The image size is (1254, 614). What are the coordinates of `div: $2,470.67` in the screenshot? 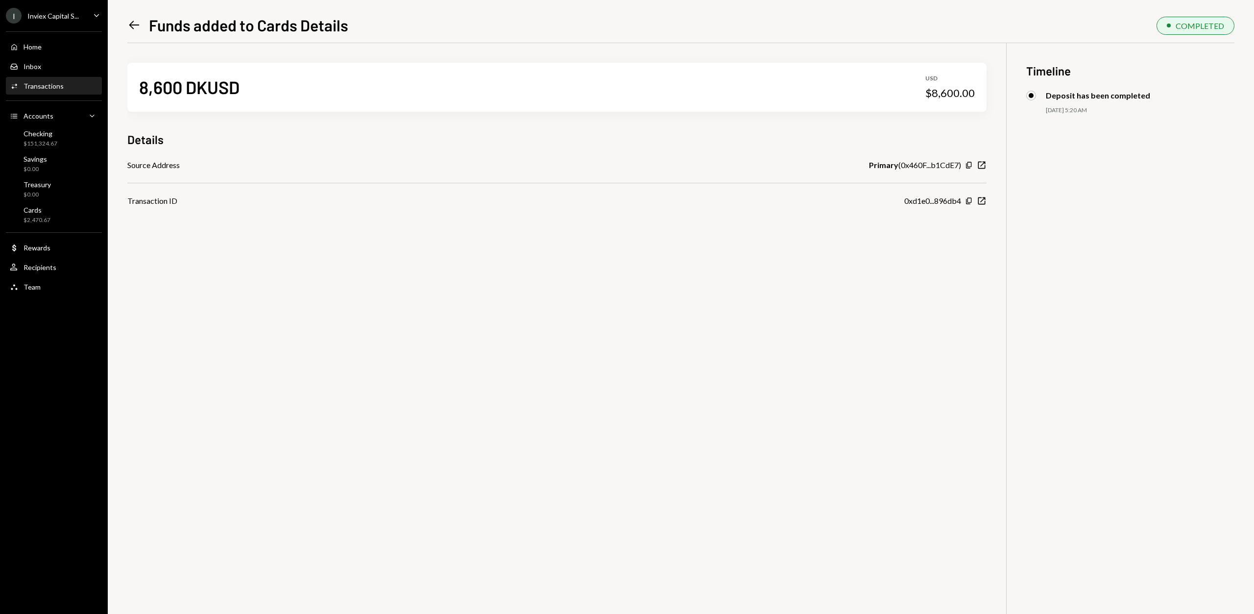 It's located at (37, 220).